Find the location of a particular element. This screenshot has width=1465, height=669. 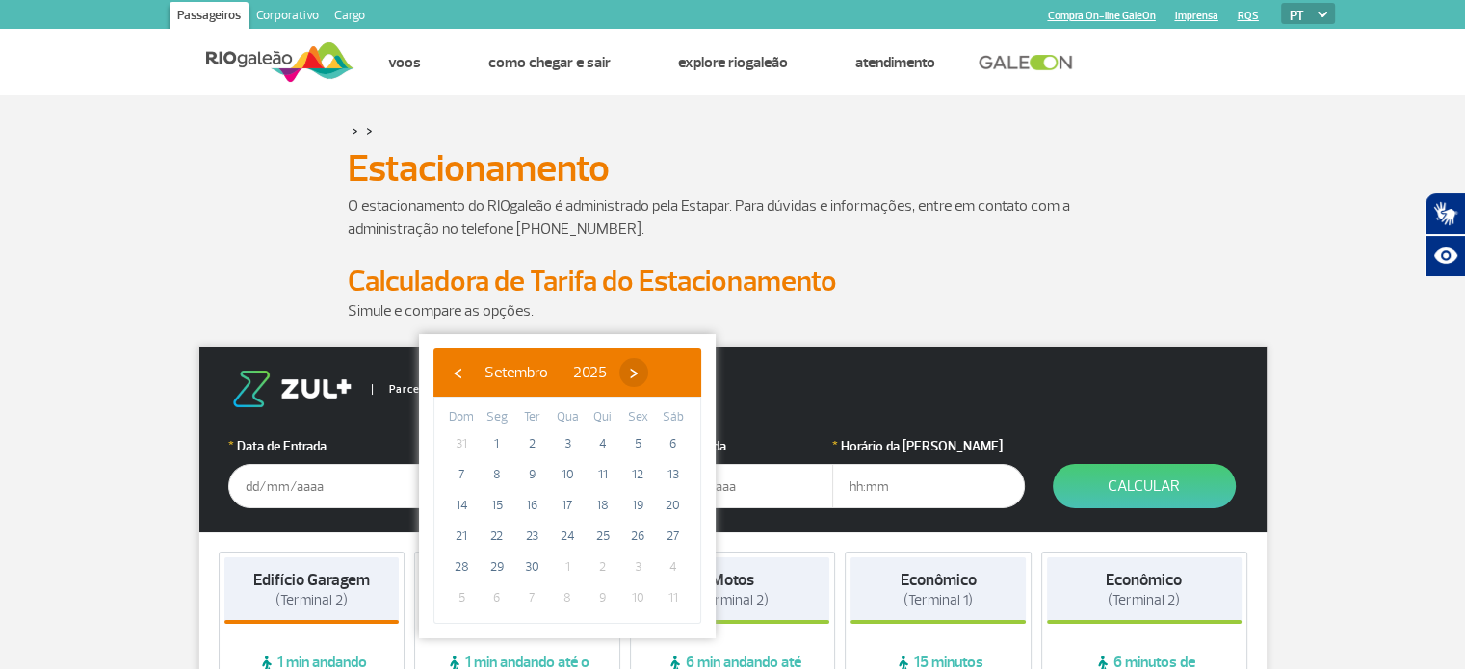

h1: Estacionamento is located at coordinates (733, 169).